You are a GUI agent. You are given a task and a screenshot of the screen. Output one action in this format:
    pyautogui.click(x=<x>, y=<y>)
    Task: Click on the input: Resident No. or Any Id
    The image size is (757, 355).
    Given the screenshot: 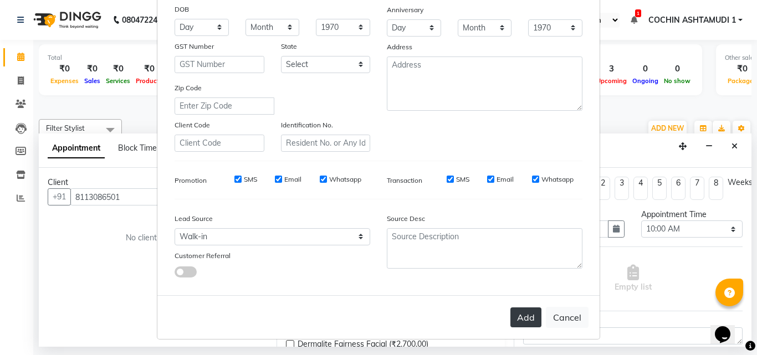 What is the action you would take?
    pyautogui.click(x=326, y=143)
    